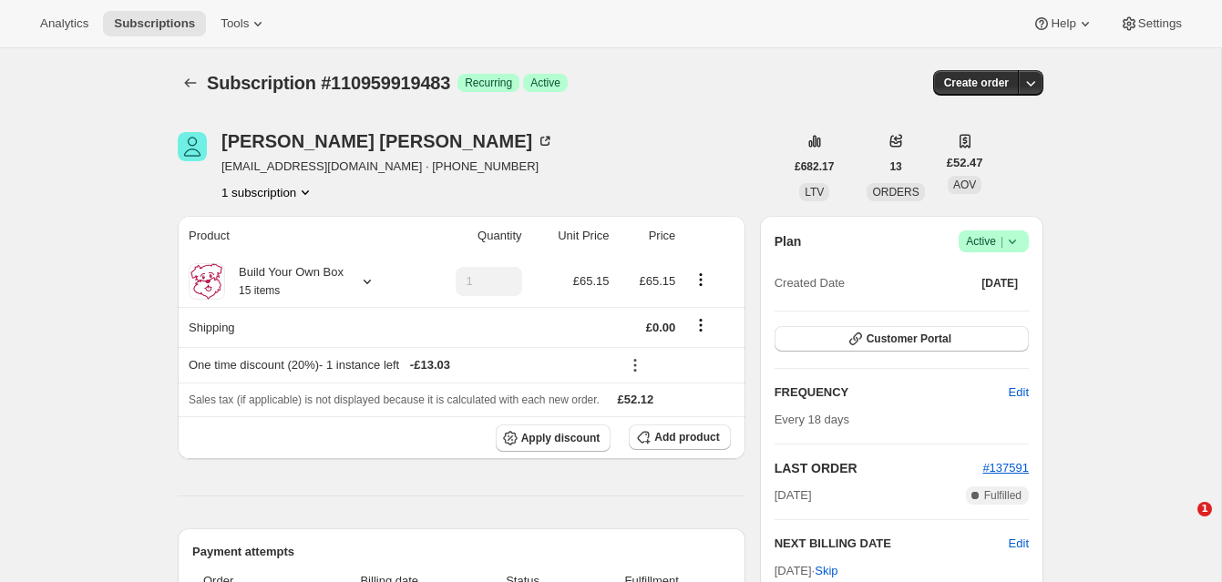 The image size is (1222, 582). What do you see at coordinates (553, 438) in the screenshot?
I see `button: Apply discount` at bounding box center [553, 438].